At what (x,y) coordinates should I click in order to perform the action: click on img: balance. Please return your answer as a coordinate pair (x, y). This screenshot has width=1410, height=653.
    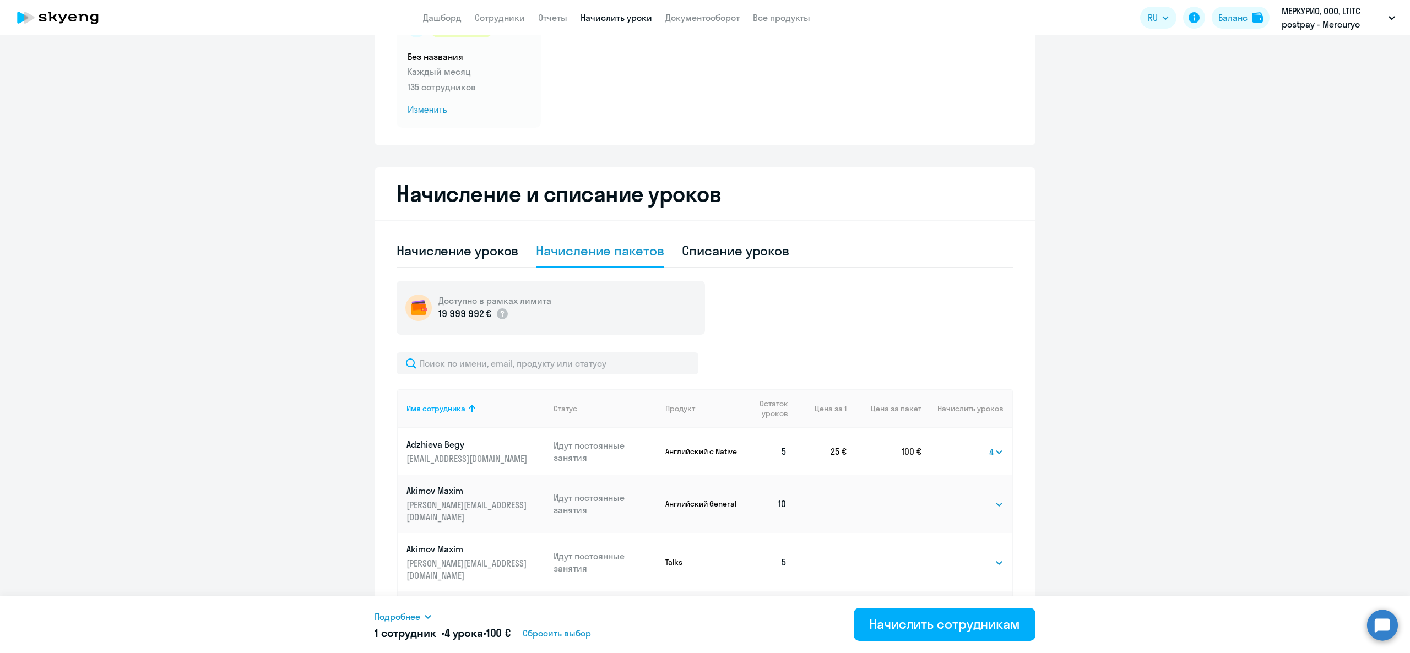
    Looking at the image, I should click on (1257, 18).